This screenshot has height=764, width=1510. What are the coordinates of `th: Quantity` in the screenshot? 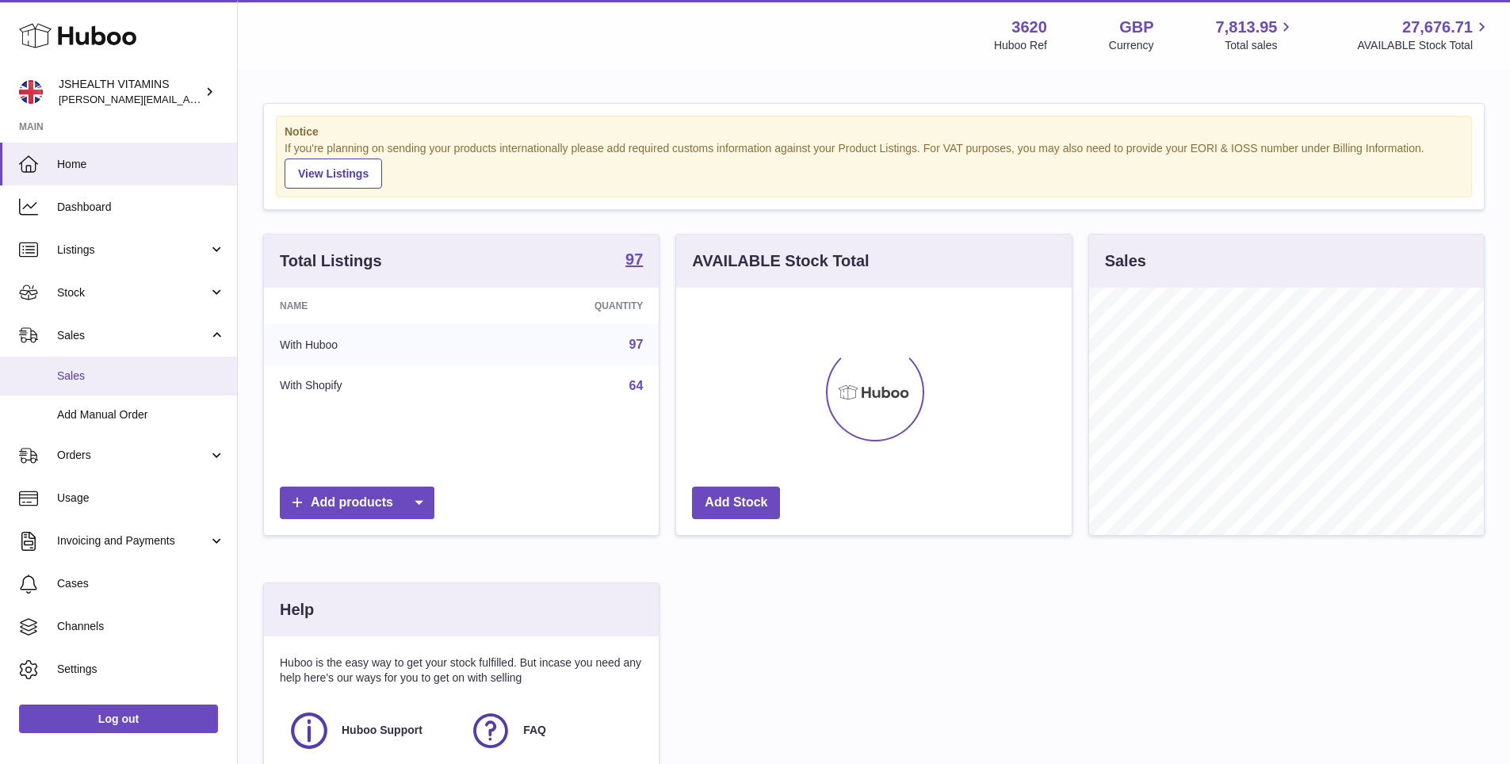 It's located at (569, 306).